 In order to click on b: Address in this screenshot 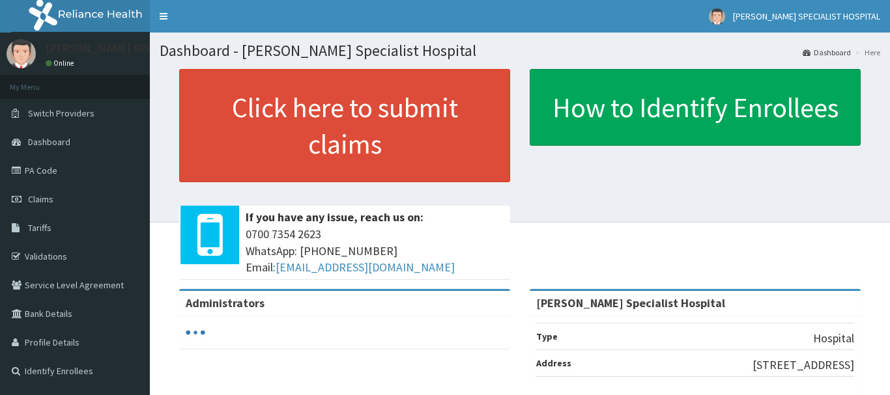, I will do `click(554, 364)`.